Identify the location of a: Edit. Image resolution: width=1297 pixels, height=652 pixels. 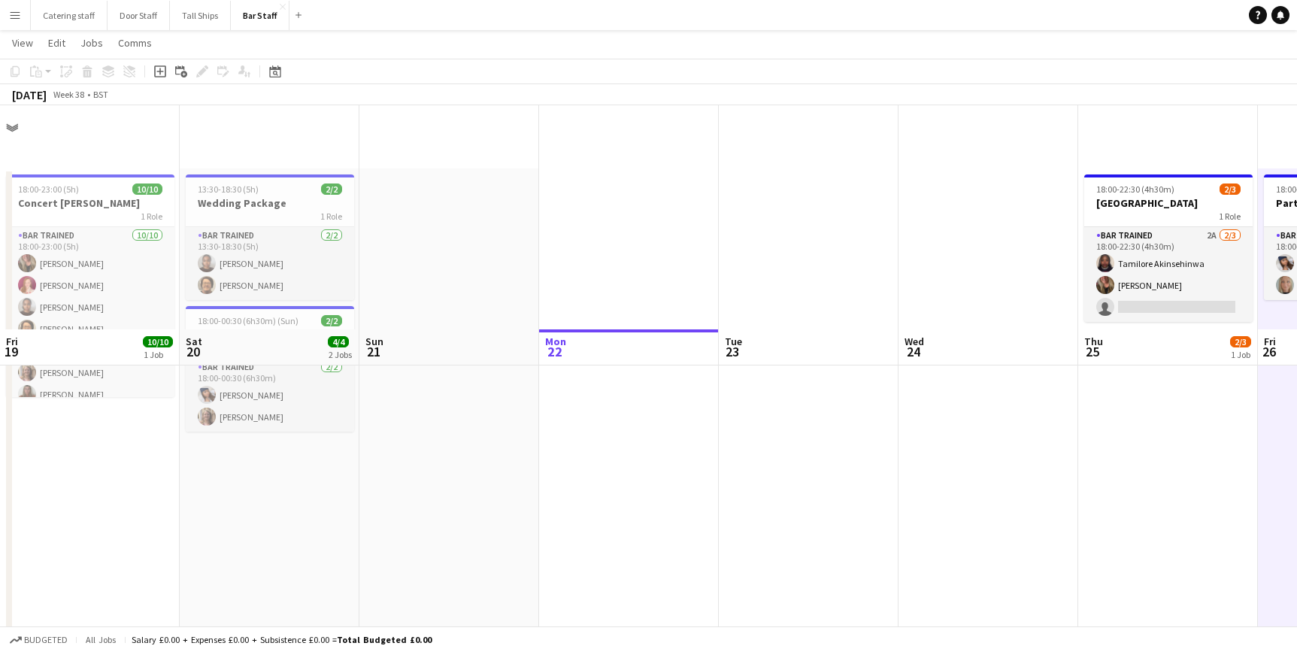
(56, 43).